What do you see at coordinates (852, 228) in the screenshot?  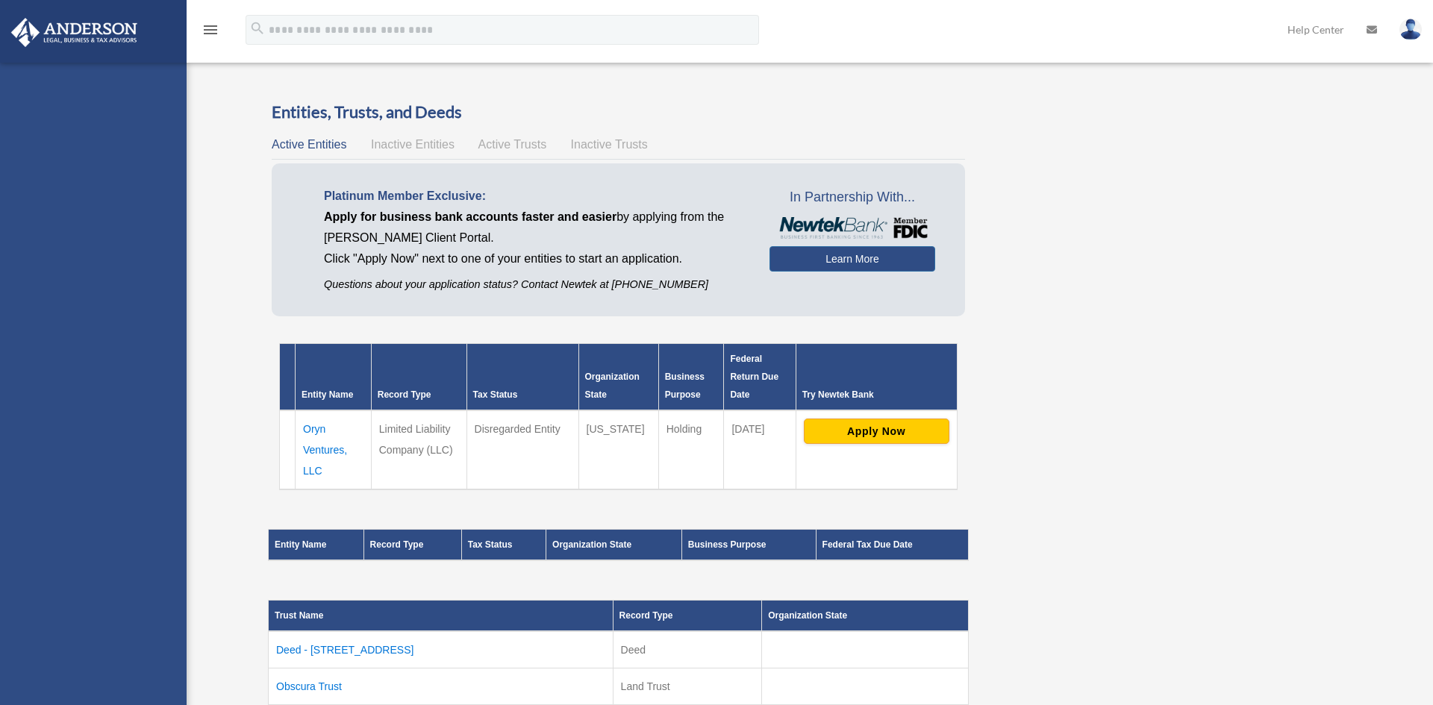 I see `img: NewtekBankLogoSM.png` at bounding box center [852, 228].